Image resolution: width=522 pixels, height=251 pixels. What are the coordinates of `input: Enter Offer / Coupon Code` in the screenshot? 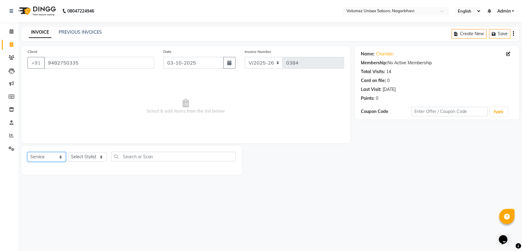 It's located at (449, 111).